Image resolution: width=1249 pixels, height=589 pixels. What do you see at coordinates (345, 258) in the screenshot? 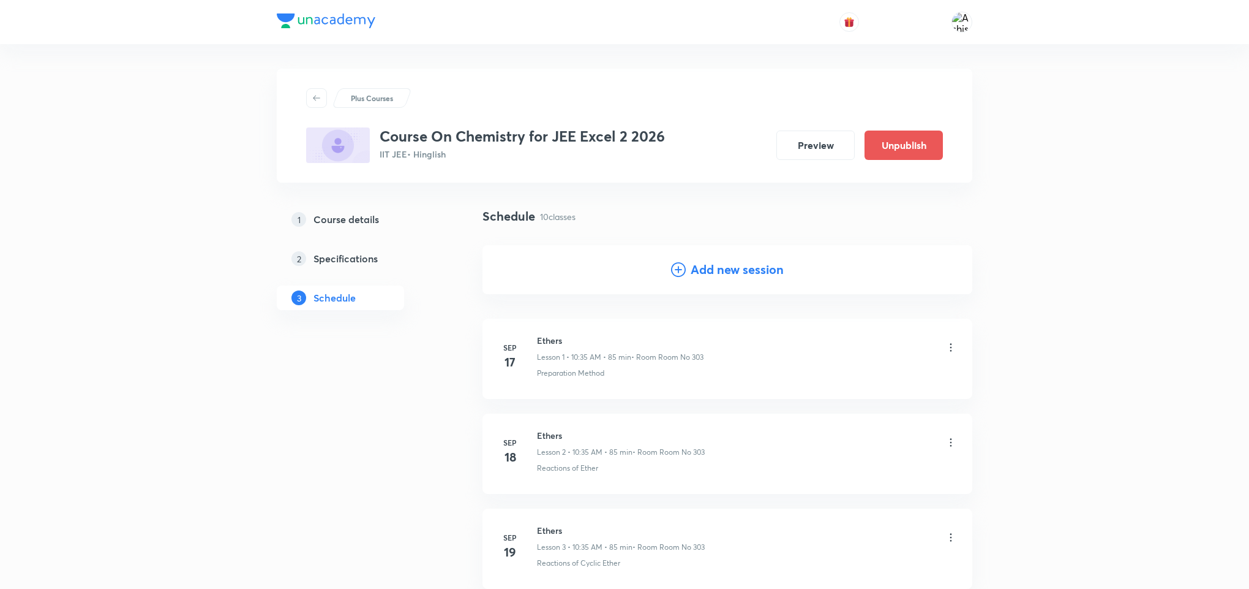
I see `h5: Specifications` at bounding box center [345, 258].